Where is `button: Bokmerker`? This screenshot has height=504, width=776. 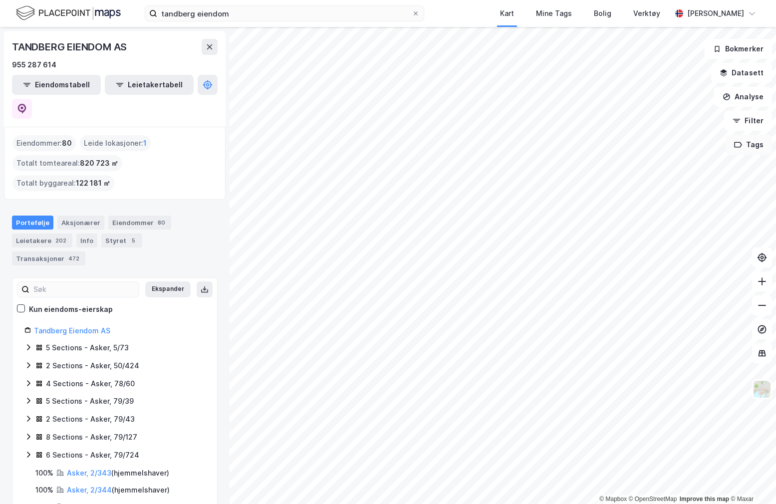
button: Bokmerker is located at coordinates (738, 49).